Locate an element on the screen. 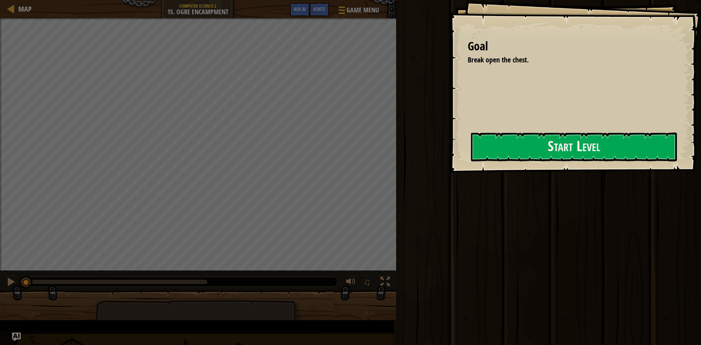 The width and height of the screenshot is (701, 345). button: Adjust volume is located at coordinates (351, 283).